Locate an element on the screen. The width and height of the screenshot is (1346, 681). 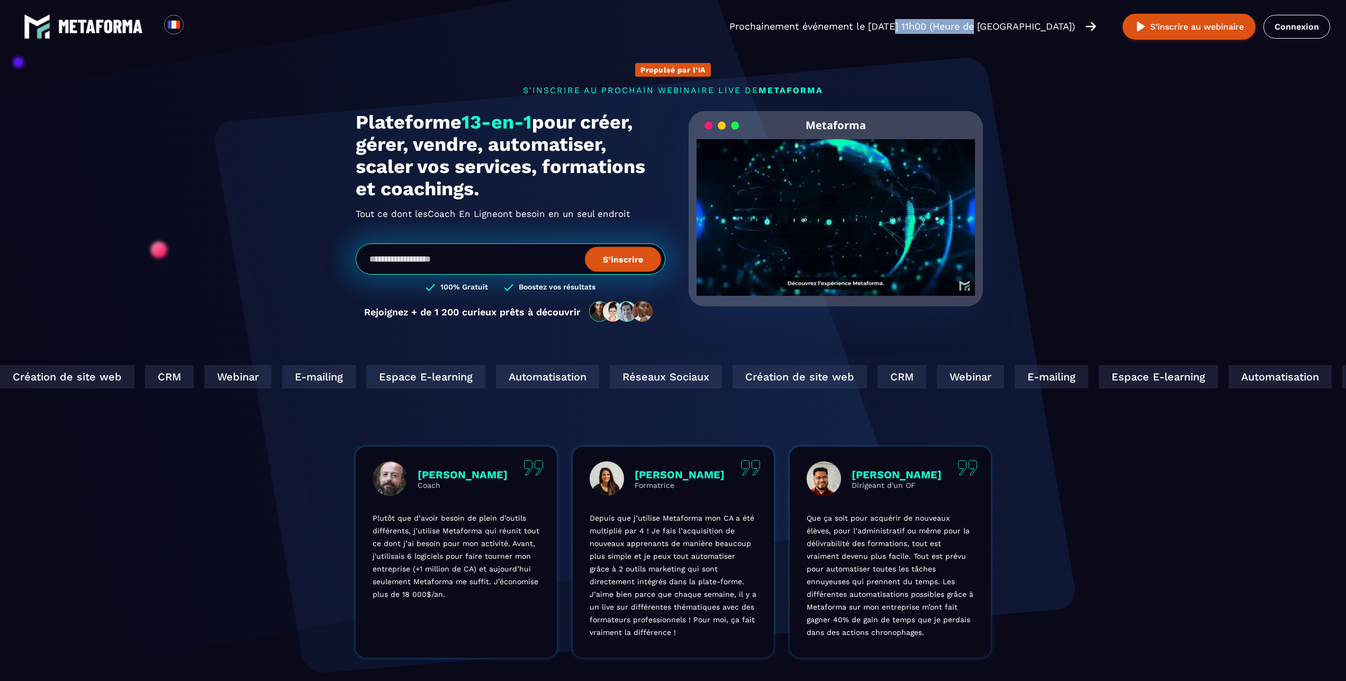
input: Search for option is located at coordinates (196, 26).